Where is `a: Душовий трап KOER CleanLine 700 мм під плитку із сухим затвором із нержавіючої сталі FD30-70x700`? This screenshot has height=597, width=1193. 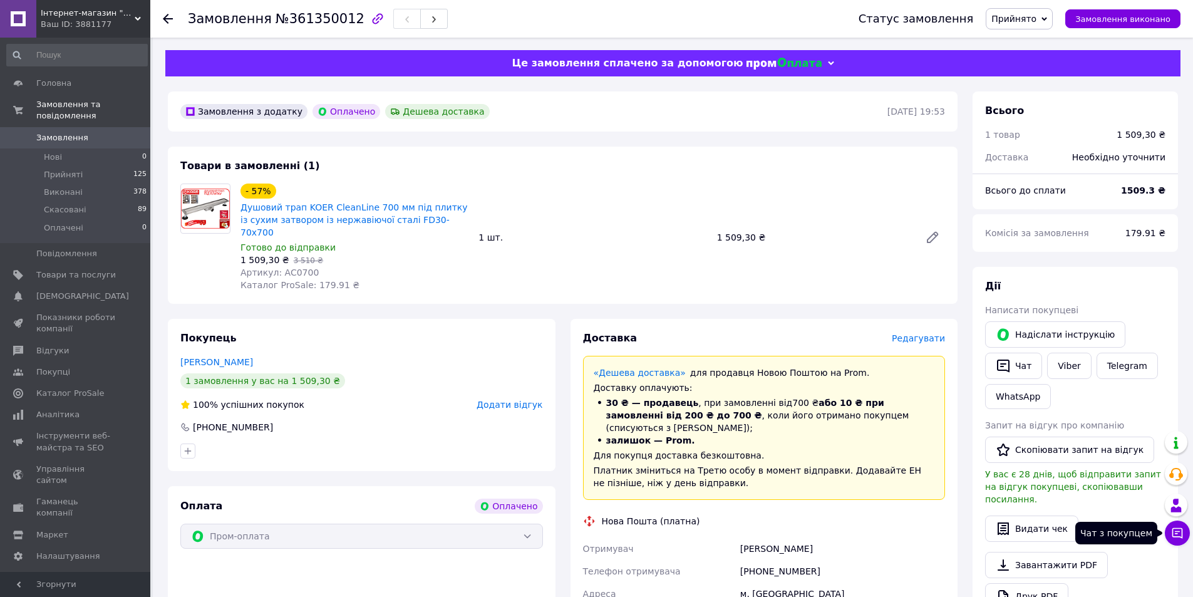 a: Душовий трап KOER CleanLine 700 мм під плитку із сухим затвором із нержавіючої сталі FD30-70x700 is located at coordinates (354, 220).